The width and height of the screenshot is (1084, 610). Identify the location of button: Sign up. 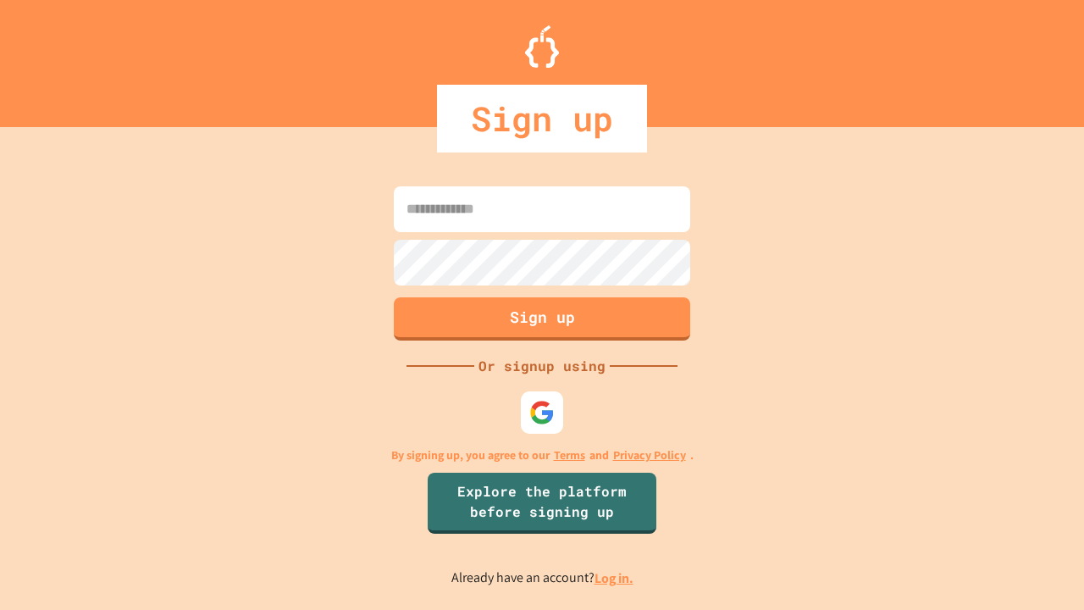
(542, 318).